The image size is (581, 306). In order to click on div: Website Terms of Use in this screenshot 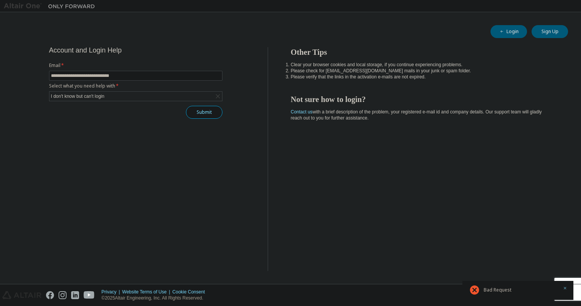, I will do `click(147, 292)`.